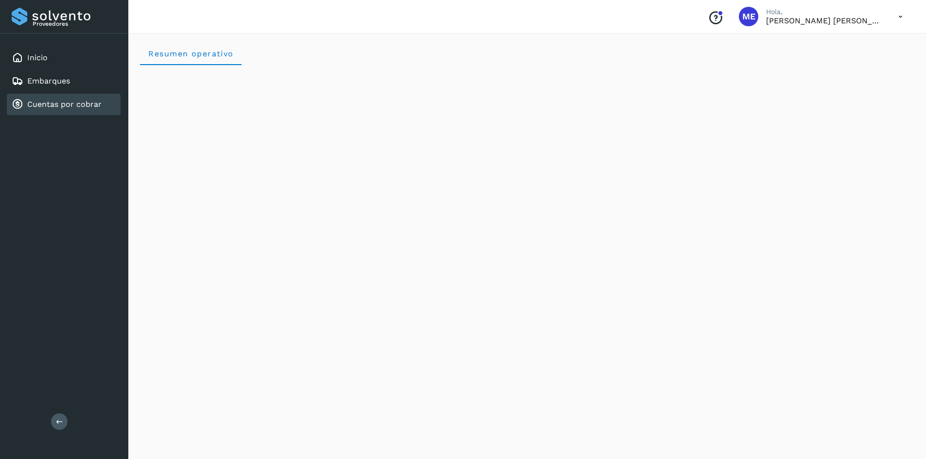 This screenshot has height=459, width=926. Describe the element at coordinates (37, 57) in the screenshot. I see `a: Inicio` at that location.